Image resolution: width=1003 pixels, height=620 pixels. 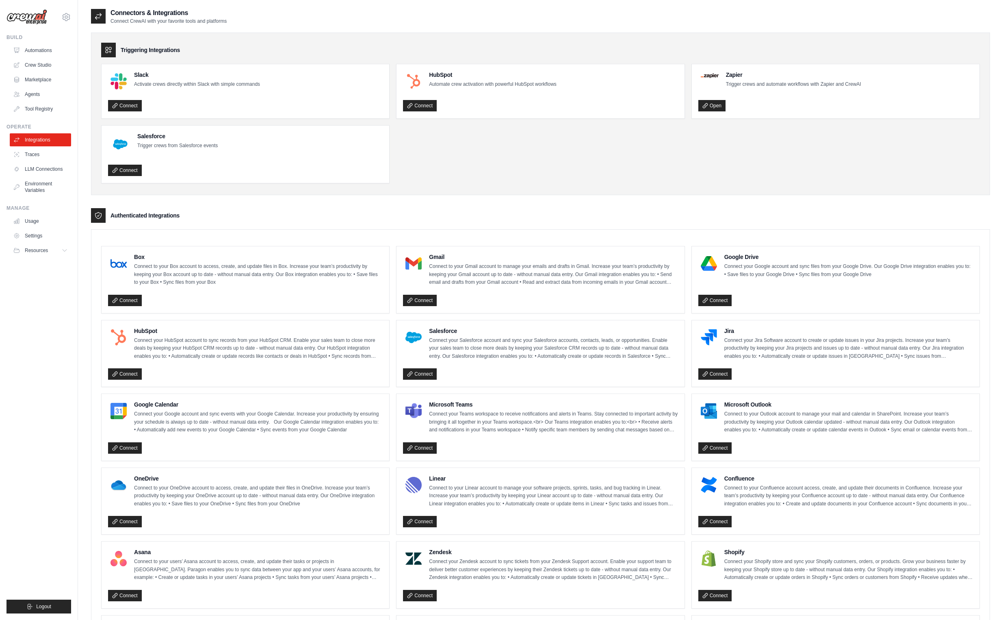 I want to click on p: Connect to your Confluence account access, create, and update their documents in Confluence. Incr..., so click(x=849, y=496).